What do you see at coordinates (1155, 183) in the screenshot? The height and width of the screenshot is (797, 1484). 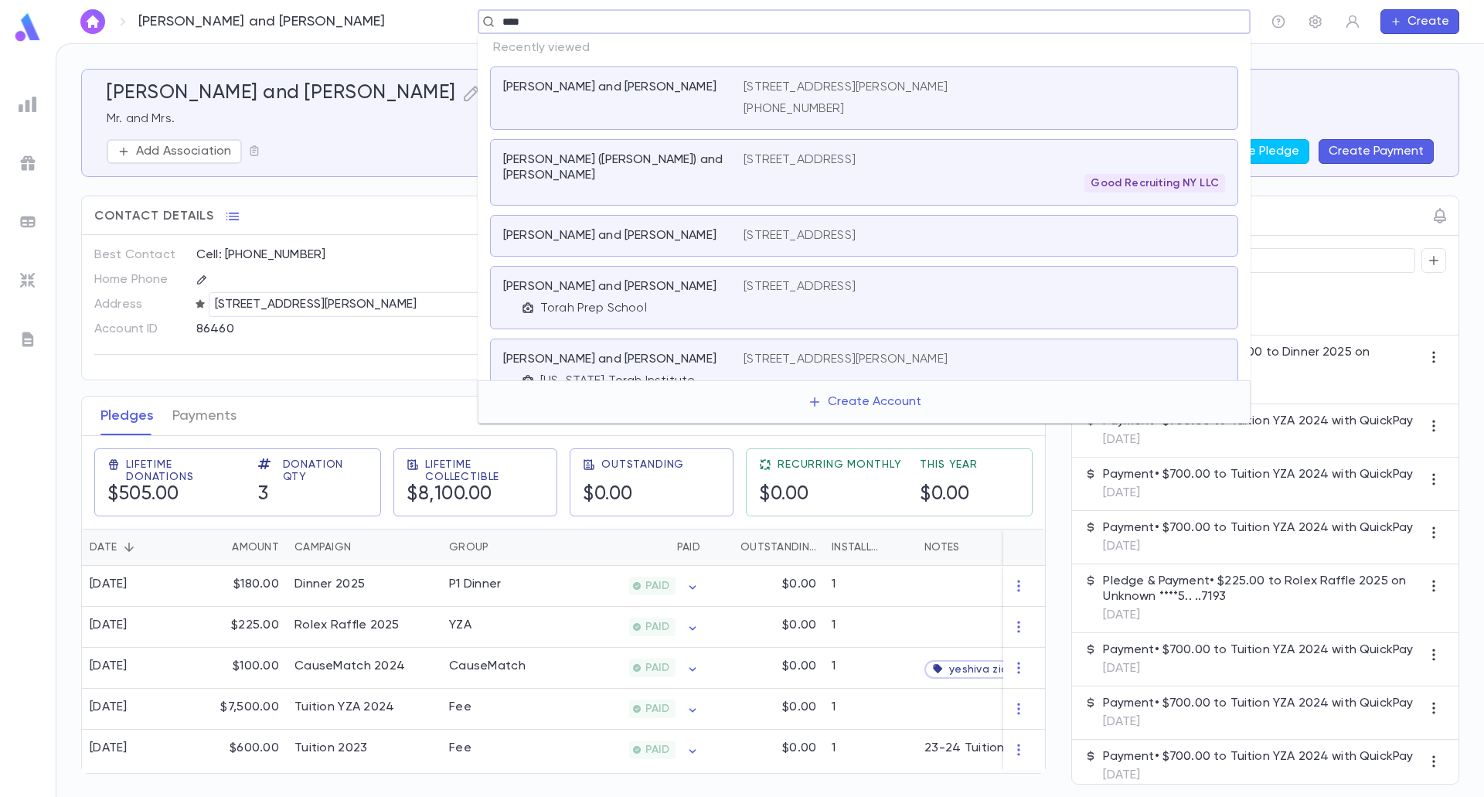 I see `span: Good Recruiting NY LLC` at bounding box center [1155, 183].